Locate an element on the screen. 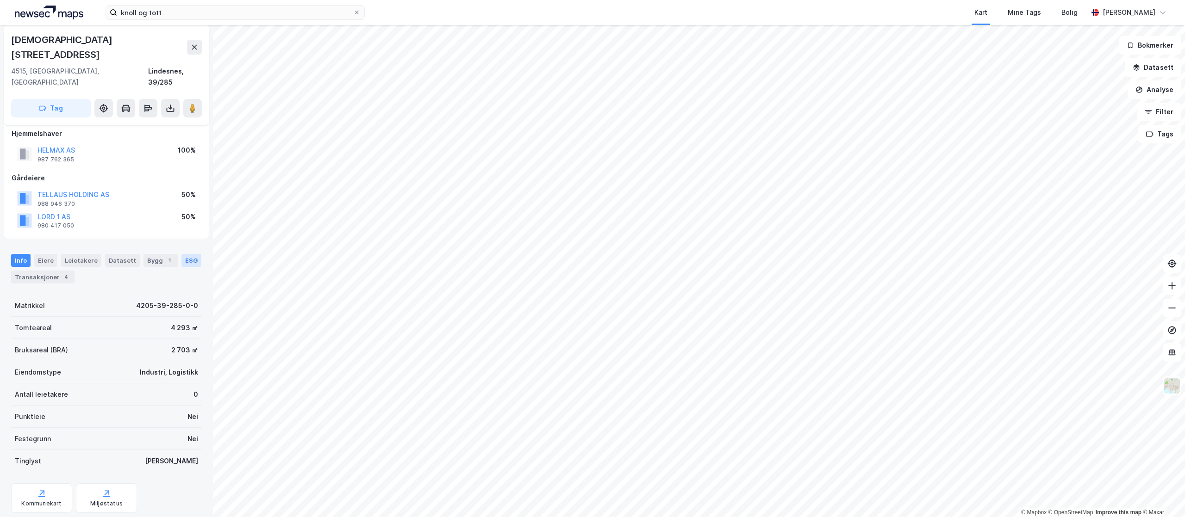  div: Industri, Logistikk is located at coordinates (169, 373).